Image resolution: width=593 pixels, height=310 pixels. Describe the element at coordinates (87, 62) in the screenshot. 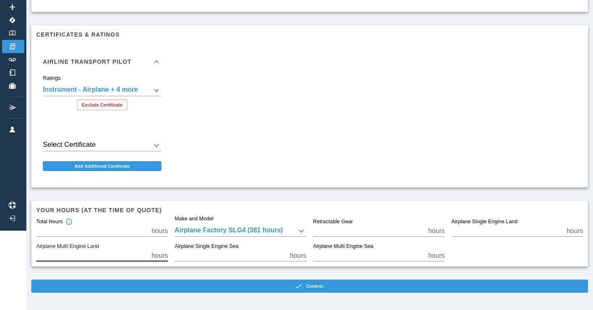

I see `h6: Airline Transport Pilot` at that location.